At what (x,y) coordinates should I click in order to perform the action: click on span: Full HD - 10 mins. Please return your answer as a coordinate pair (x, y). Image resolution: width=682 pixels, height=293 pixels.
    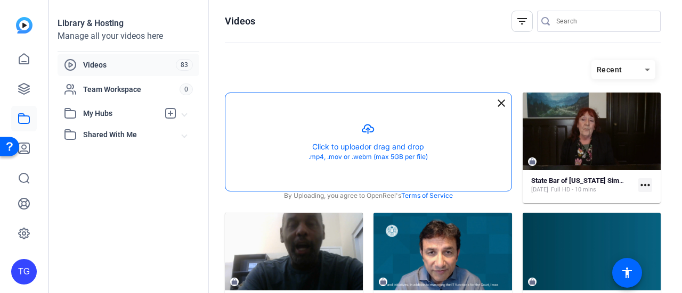
    Looking at the image, I should click on (573, 190).